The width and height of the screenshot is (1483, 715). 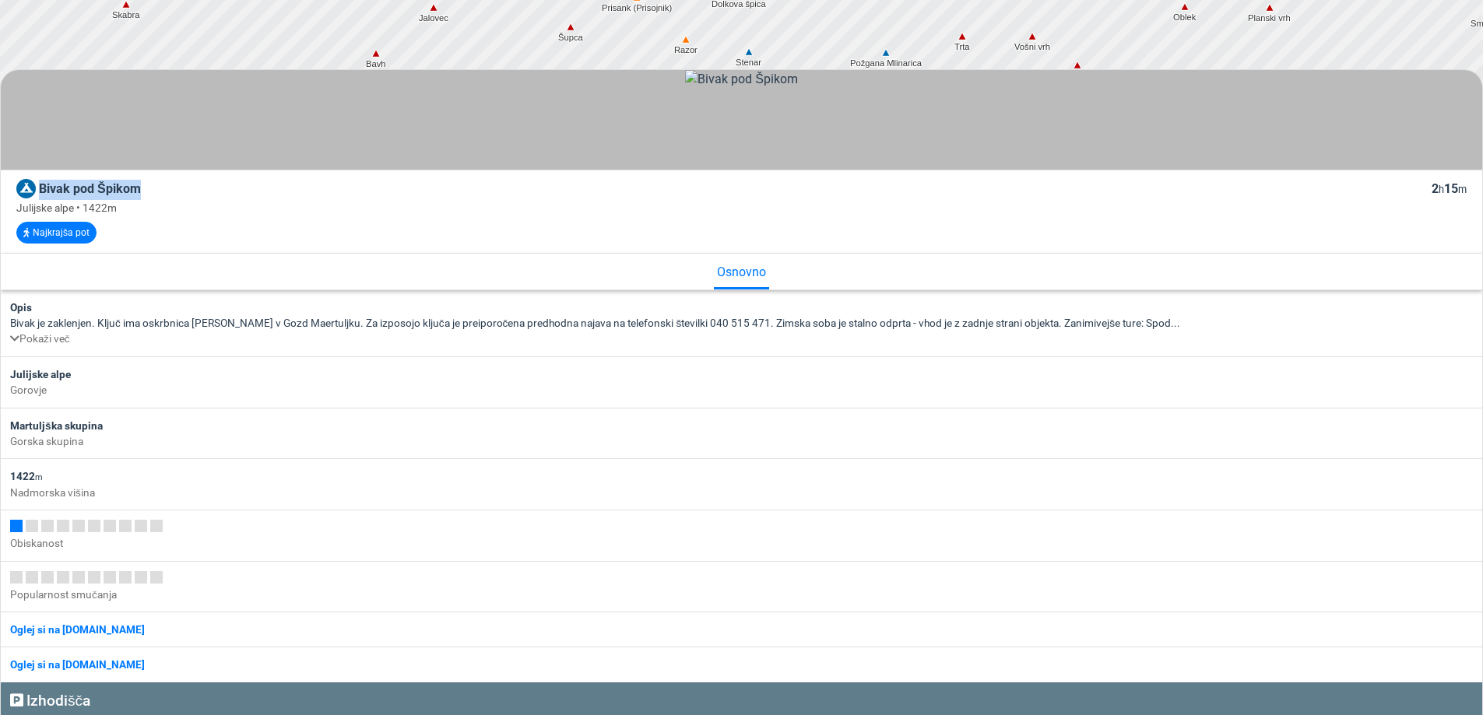 I want to click on span: Bivak pod Špikom, so click(x=90, y=188).